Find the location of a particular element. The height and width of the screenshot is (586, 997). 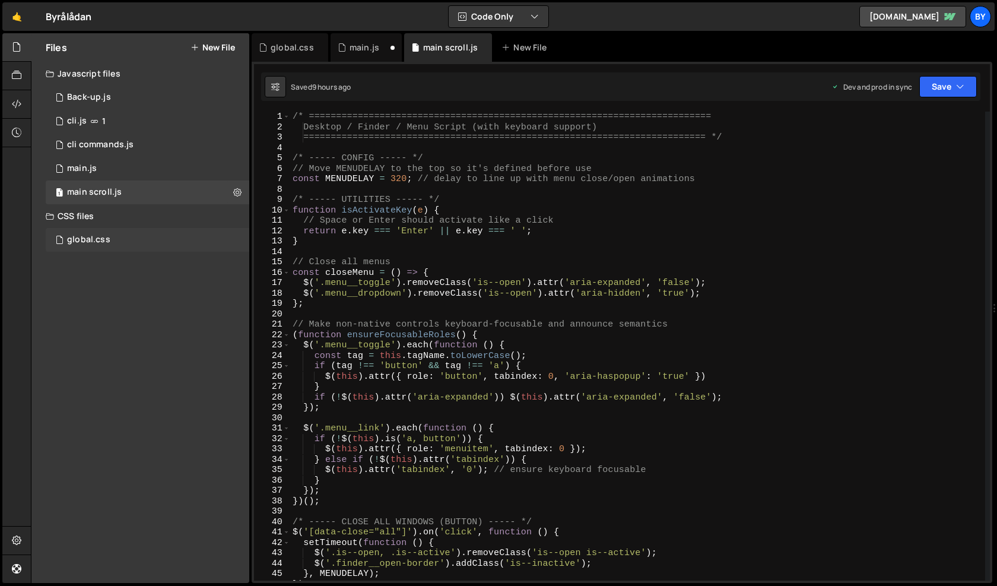

div: 10338/24192.css is located at coordinates (147, 240).